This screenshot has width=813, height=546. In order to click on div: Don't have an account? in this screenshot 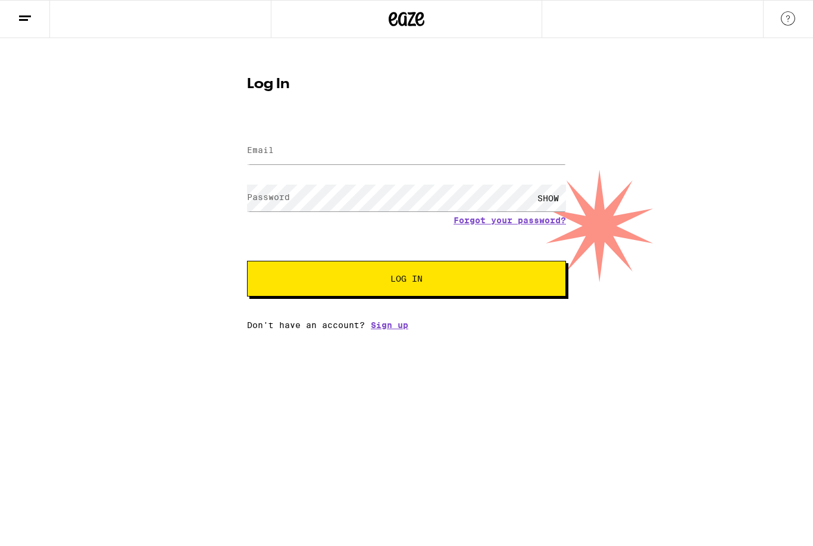, I will do `click(407, 325)`.